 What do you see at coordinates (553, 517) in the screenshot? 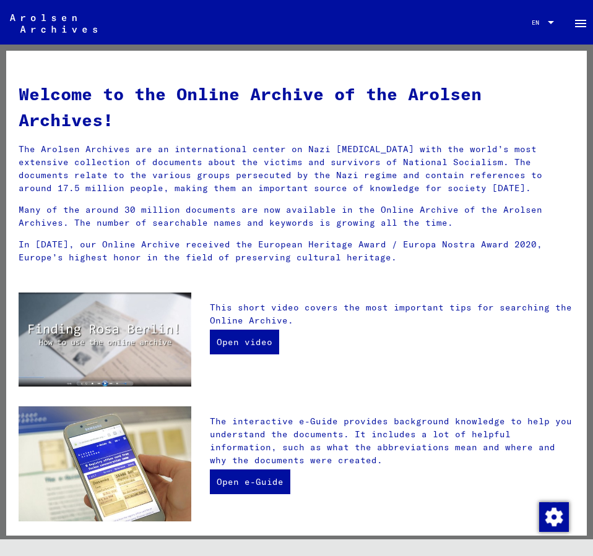
I see `div: Change consent` at bounding box center [553, 517].